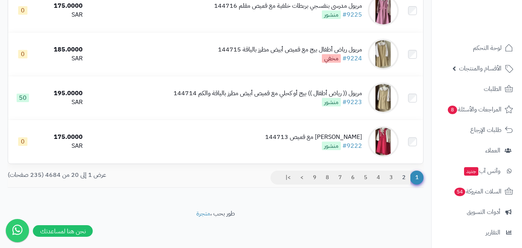 This screenshot has height=248, width=522. I want to click on a: وآتس آبجديد, so click(477, 171).